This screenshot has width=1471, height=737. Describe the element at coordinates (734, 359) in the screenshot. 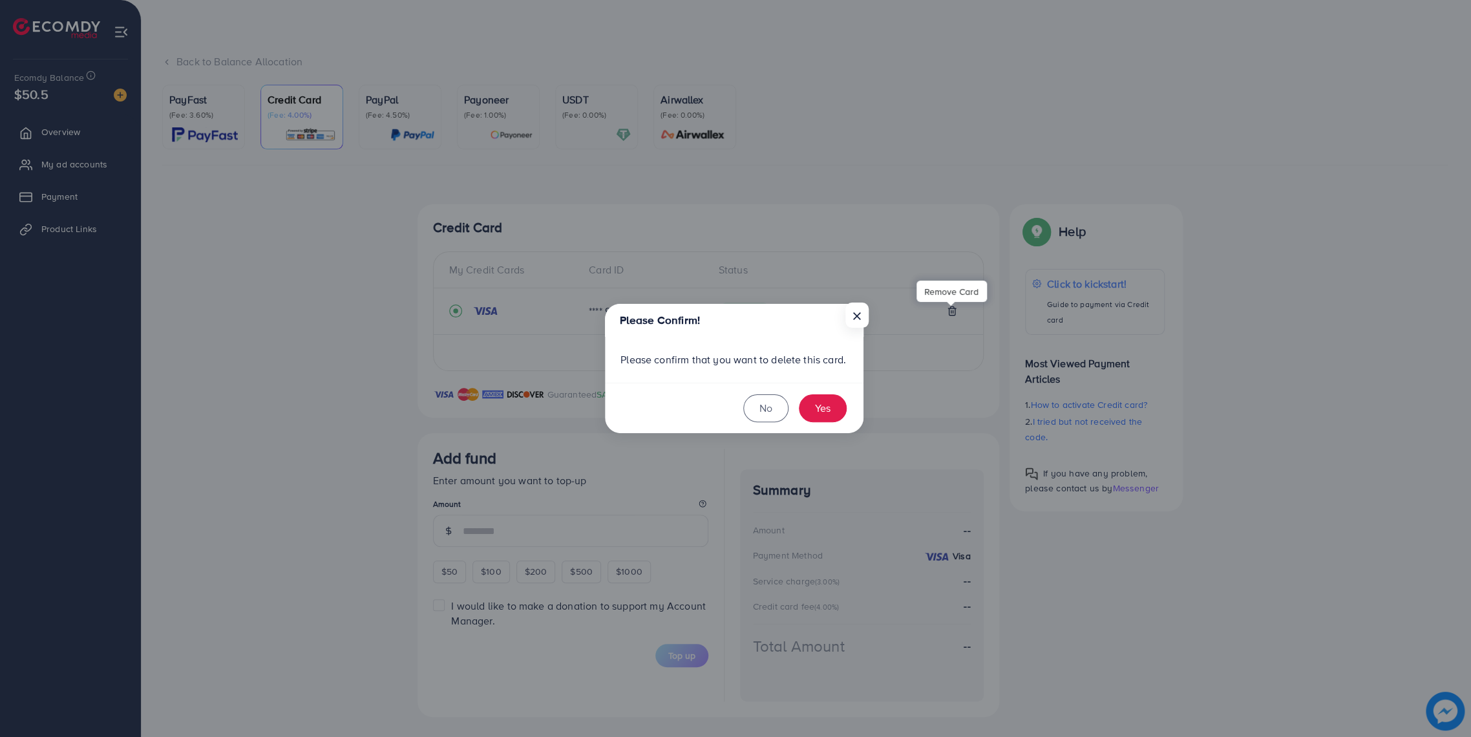

I see `div: Please confirm that you want to delete this card.` at that location.